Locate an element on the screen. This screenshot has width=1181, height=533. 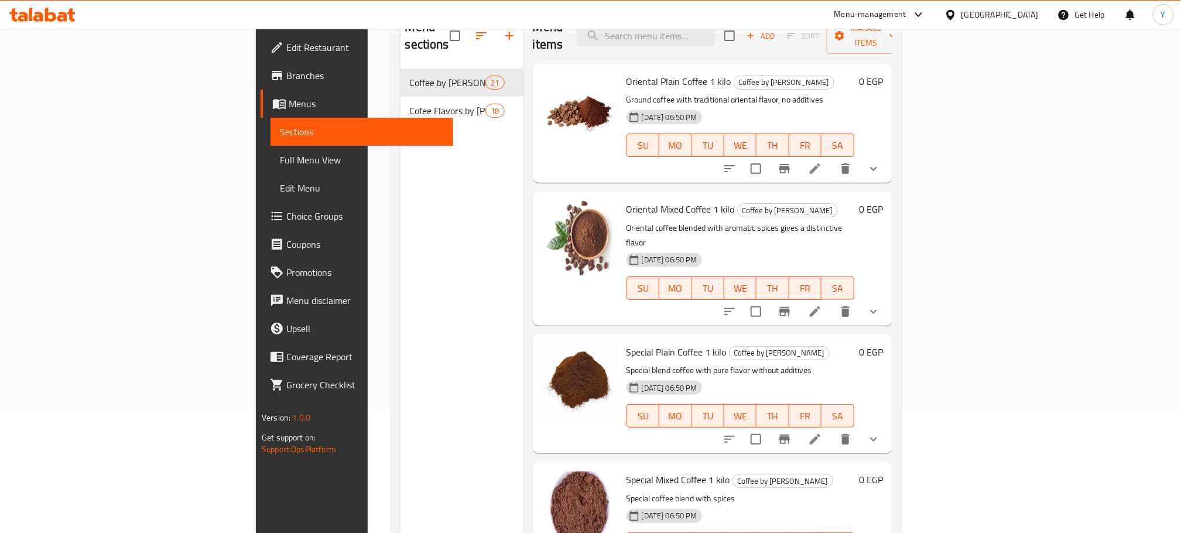
img: Oriental Mixed Coffee 1 kilo is located at coordinates (580, 238).